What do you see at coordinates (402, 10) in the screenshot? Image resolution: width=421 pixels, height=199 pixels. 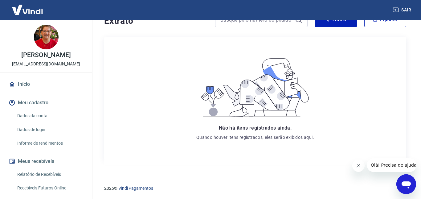 I see `button: Sair` at bounding box center [402, 10].